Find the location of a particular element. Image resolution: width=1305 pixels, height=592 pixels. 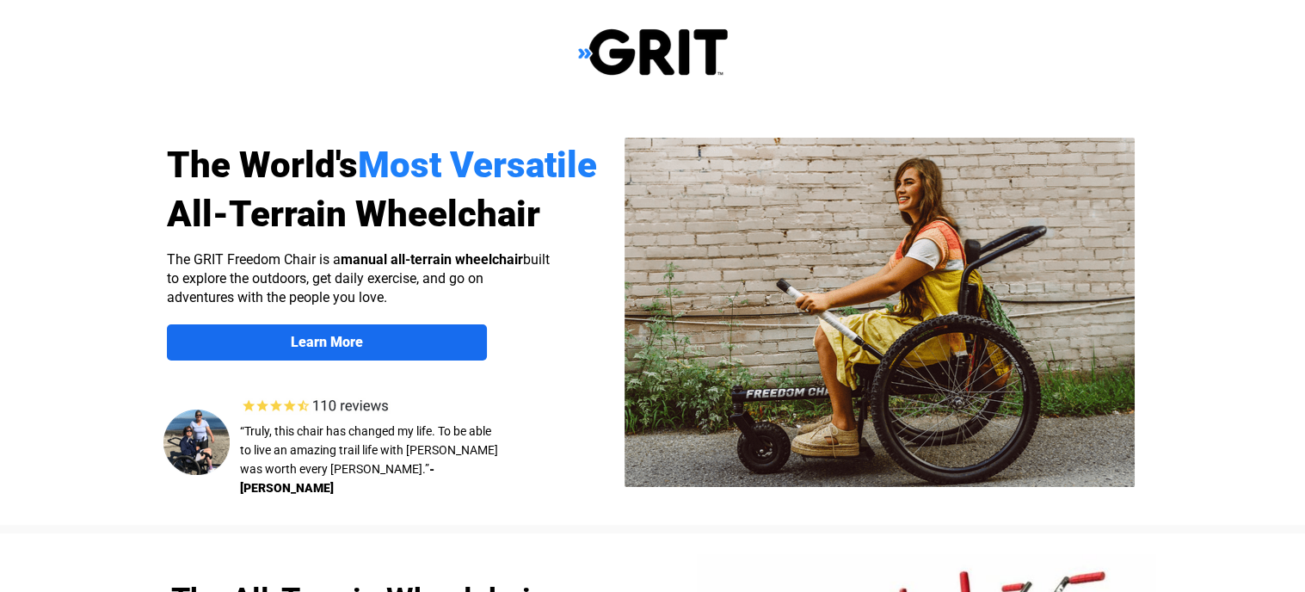

a: Learn More is located at coordinates (327, 342).